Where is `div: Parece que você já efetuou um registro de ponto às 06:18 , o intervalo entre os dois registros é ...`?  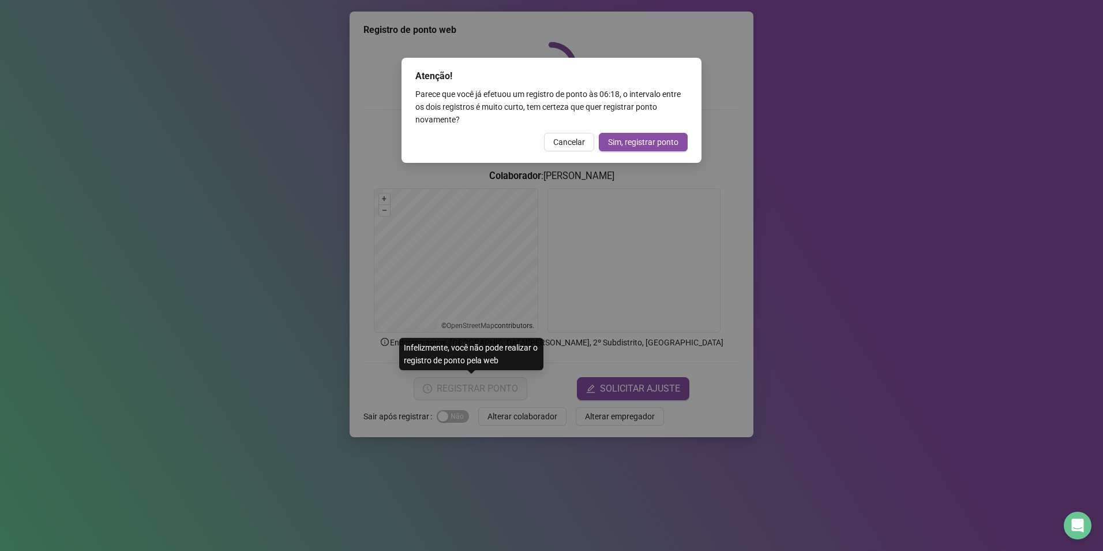 div: Parece que você já efetuou um registro de ponto às 06:18 , o intervalo entre os dois registros é ... is located at coordinates (552, 107).